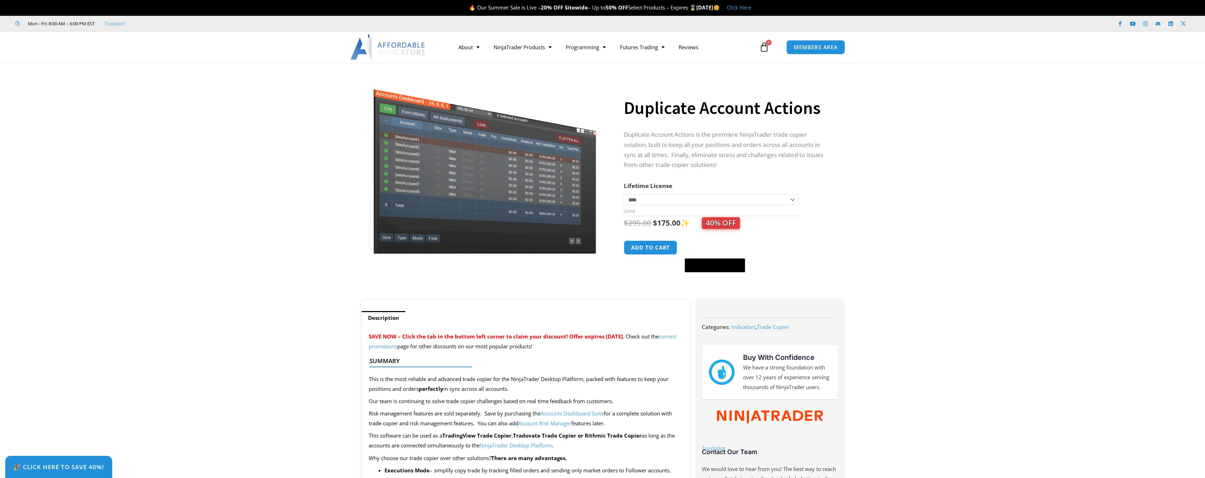 The height and width of the screenshot is (478, 1205). Describe the element at coordinates (715, 266) in the screenshot. I see `button: Buy with GPay` at that location.